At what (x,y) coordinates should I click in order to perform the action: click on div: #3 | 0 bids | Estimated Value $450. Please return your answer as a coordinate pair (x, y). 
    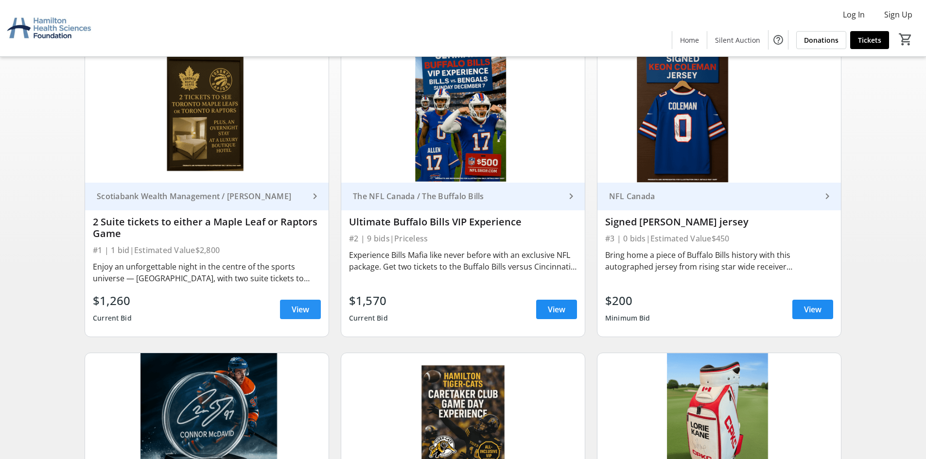
    Looking at the image, I should click on (719, 239).